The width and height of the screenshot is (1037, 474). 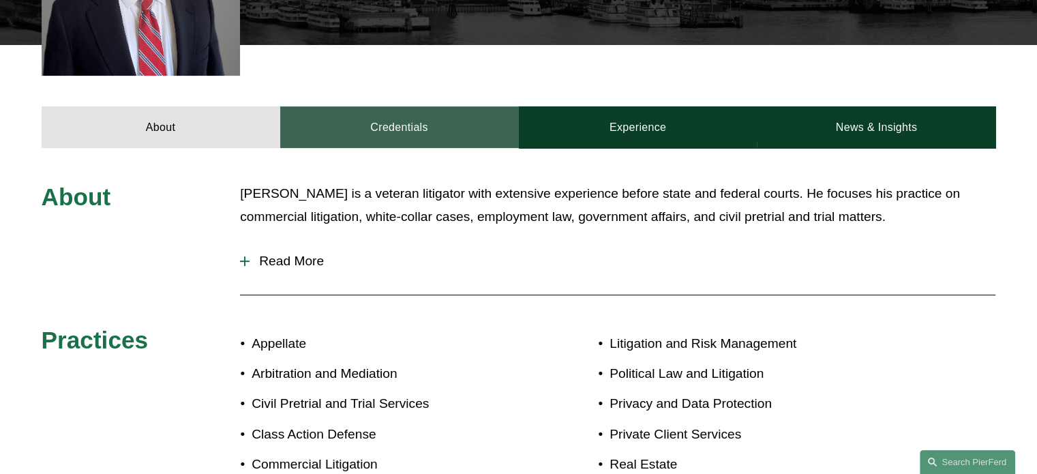 I want to click on a: Search this site, so click(x=968, y=462).